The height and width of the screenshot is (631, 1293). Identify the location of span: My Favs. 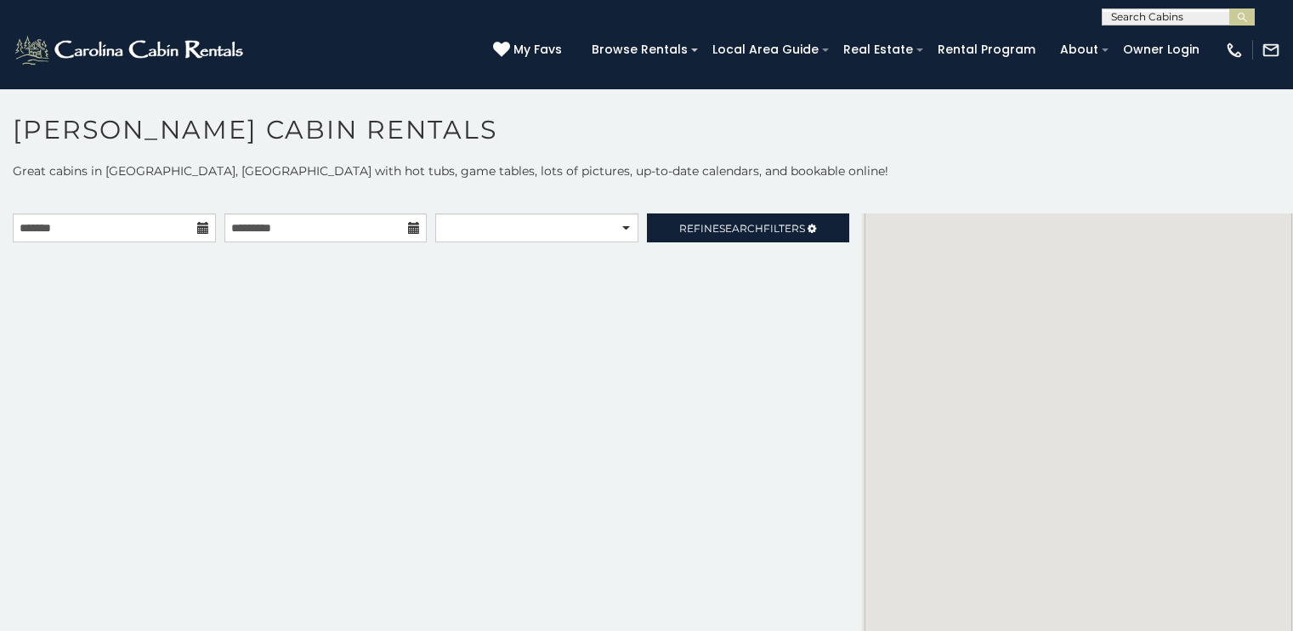
(537, 49).